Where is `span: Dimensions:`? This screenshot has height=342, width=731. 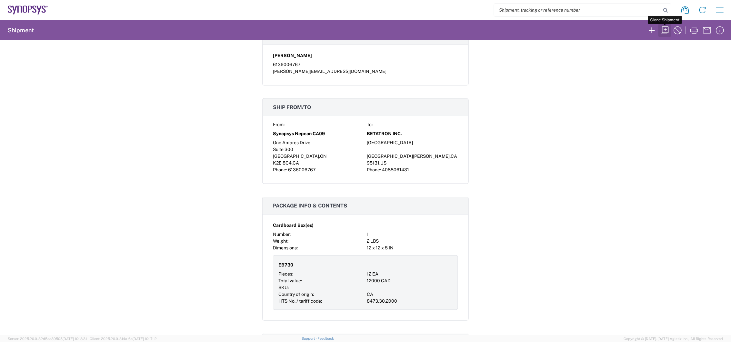 span: Dimensions: is located at coordinates (285, 248).